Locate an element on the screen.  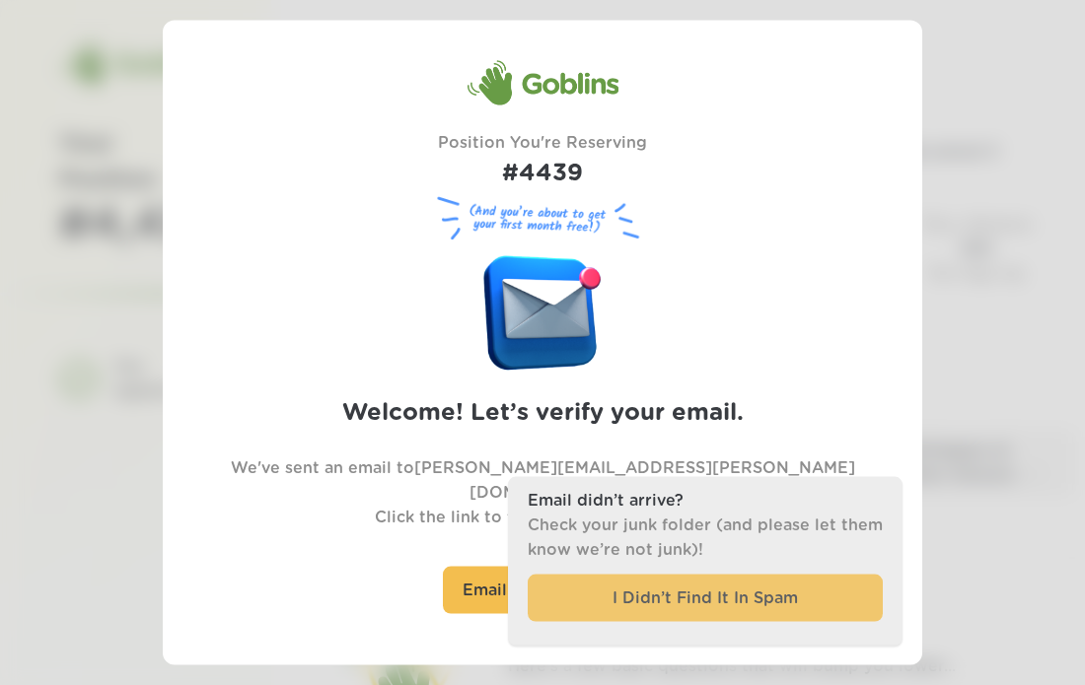
div: I Didn’t Find It In Spam is located at coordinates (705, 597).